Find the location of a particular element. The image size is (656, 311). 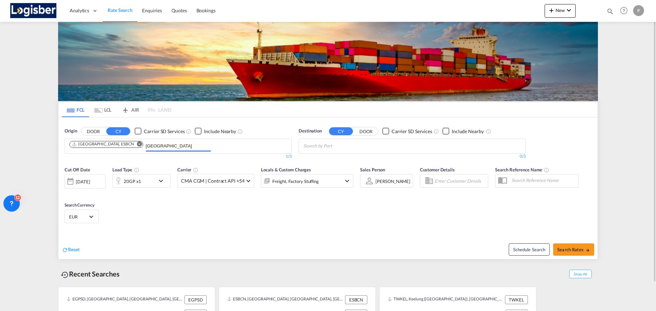

img: LCL+%26+FCL+BACKGROUND.png is located at coordinates (328, 62).